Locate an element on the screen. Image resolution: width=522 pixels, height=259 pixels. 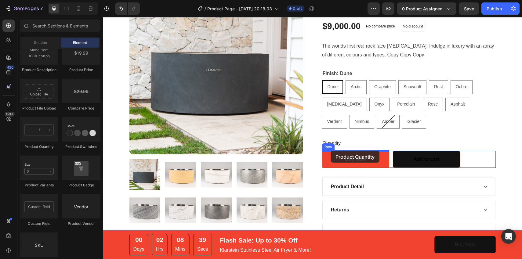
div: Product Vendor is located at coordinates (81, 224).